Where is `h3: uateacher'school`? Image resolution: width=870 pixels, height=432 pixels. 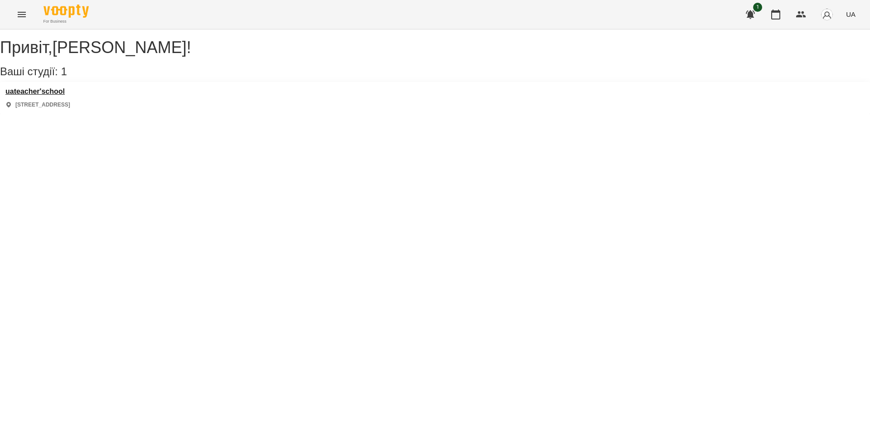 h3: uateacher'school is located at coordinates (38, 92).